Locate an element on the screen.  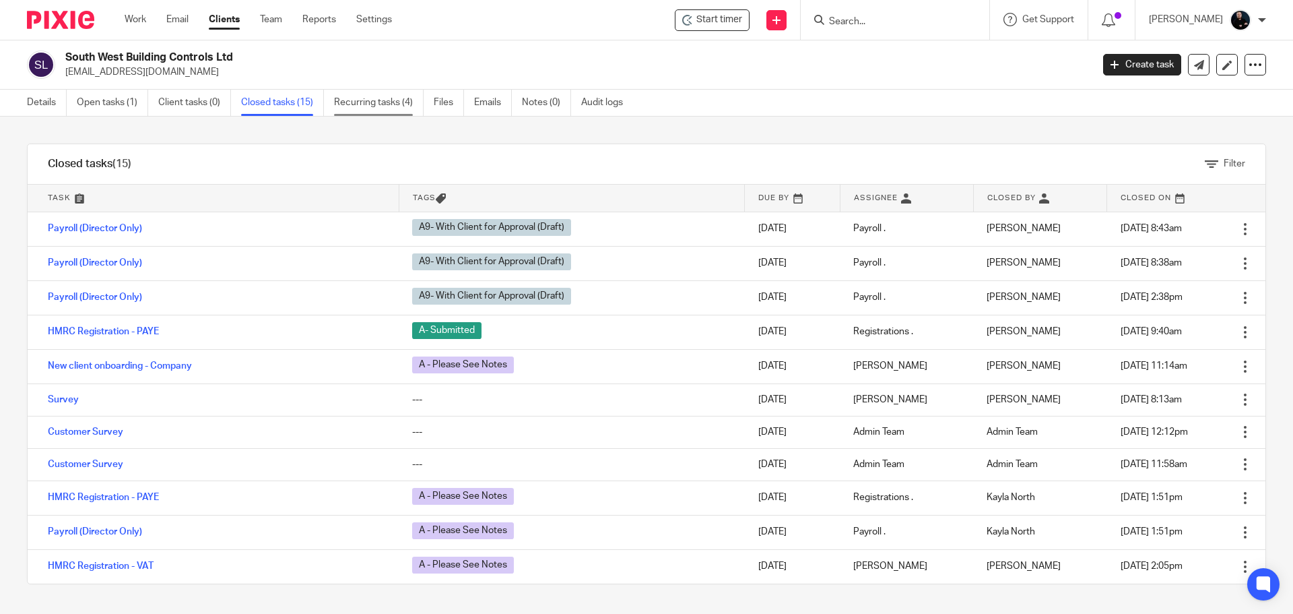
a: Client tasks (0) is located at coordinates (195, 102).